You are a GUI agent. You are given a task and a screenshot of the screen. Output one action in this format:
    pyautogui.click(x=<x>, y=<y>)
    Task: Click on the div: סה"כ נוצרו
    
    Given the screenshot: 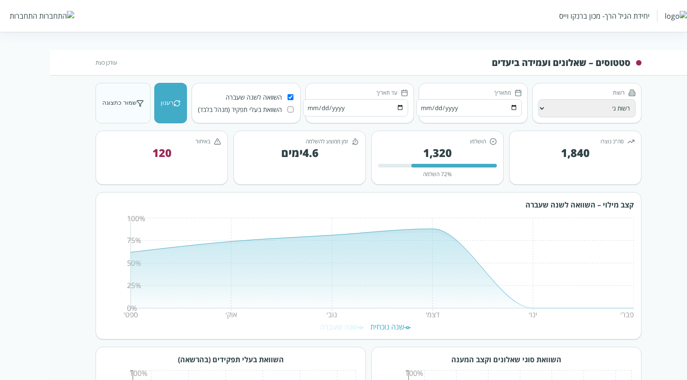 What is the action you would take?
    pyautogui.click(x=575, y=141)
    